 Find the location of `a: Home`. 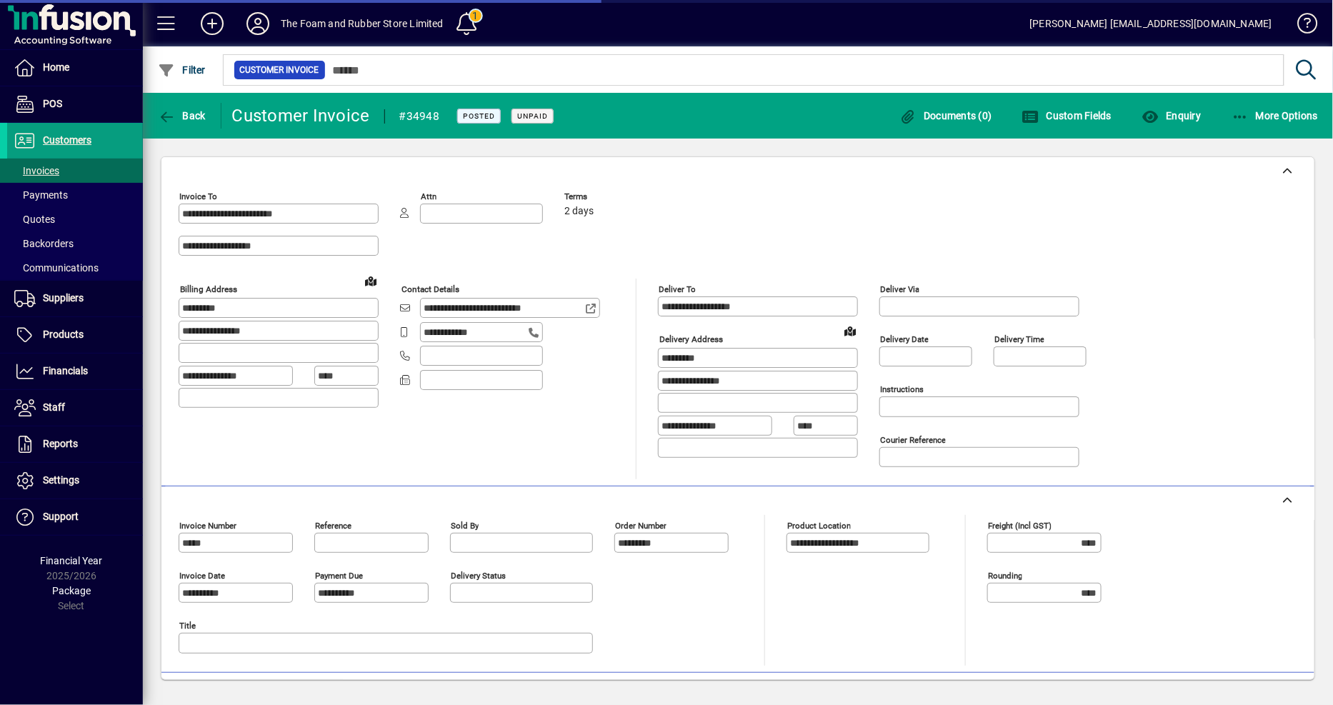

a: Home is located at coordinates (75, 68).